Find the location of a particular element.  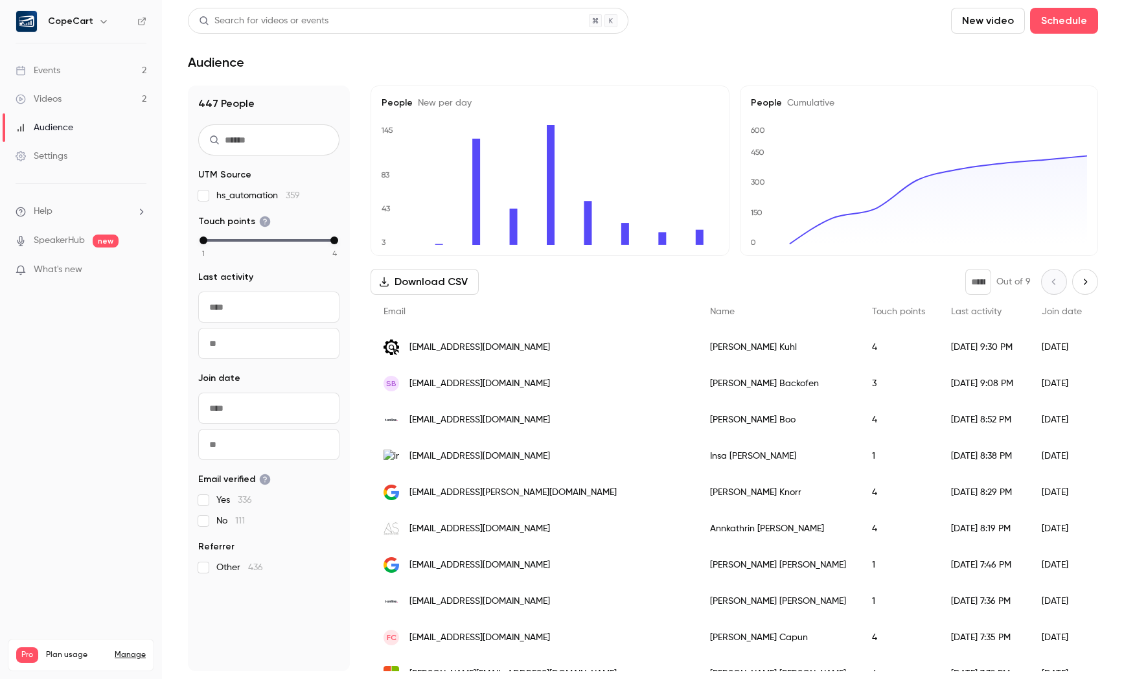

text: 83 is located at coordinates (385, 175).